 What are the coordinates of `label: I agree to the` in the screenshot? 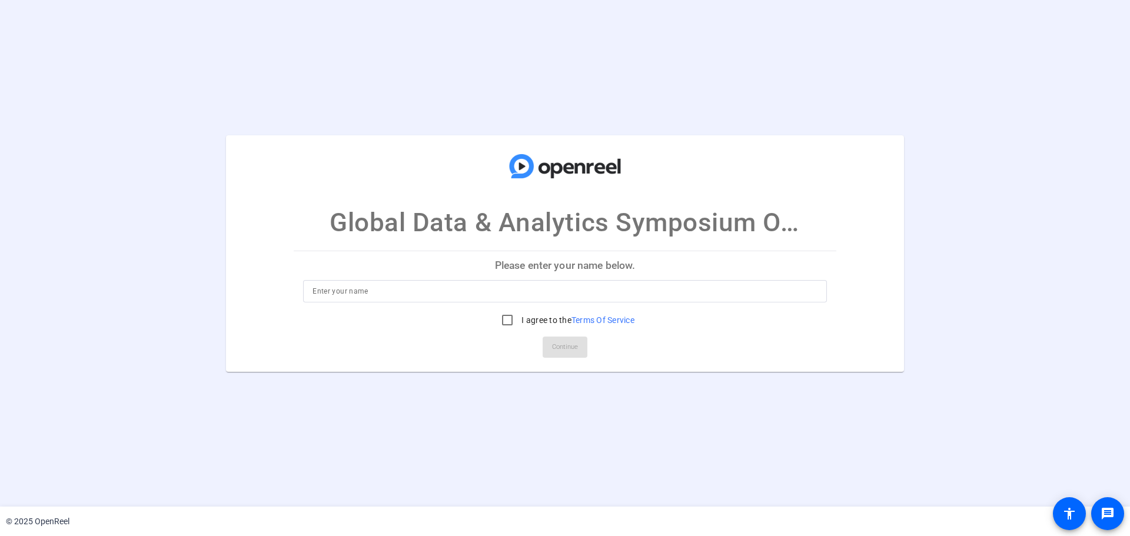 It's located at (577, 320).